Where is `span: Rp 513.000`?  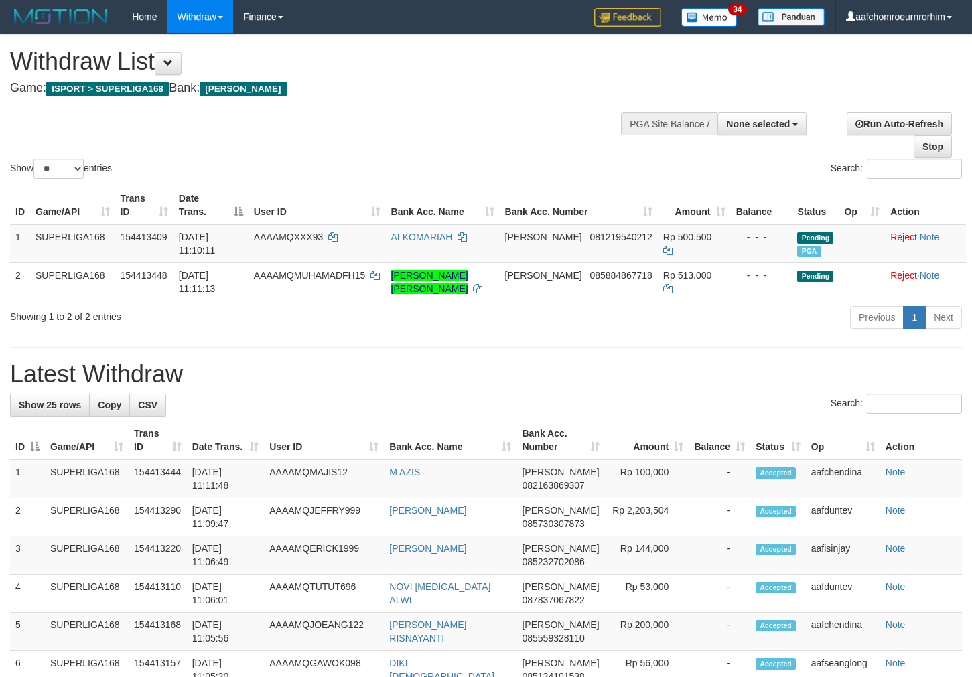
span: Rp 513.000 is located at coordinates (687, 275).